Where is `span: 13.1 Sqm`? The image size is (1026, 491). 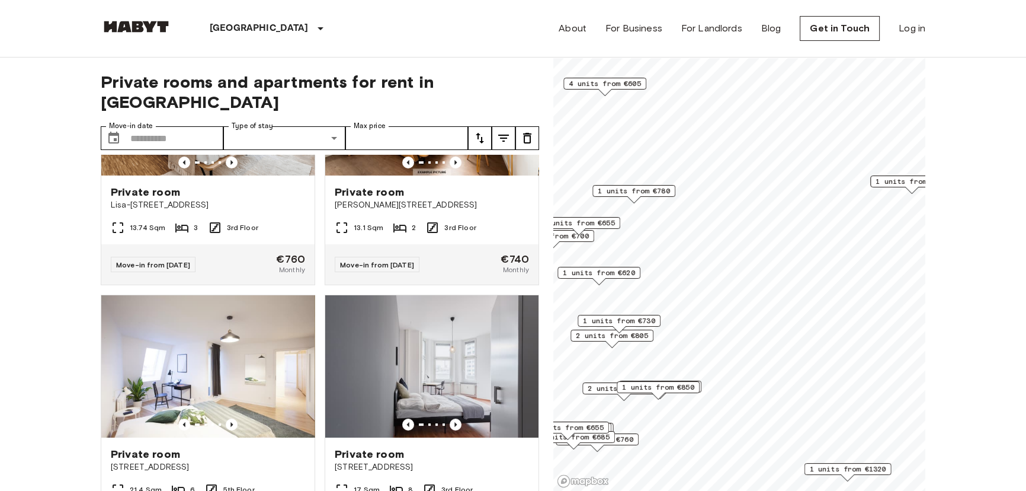 span: 13.1 Sqm is located at coordinates (369, 228).